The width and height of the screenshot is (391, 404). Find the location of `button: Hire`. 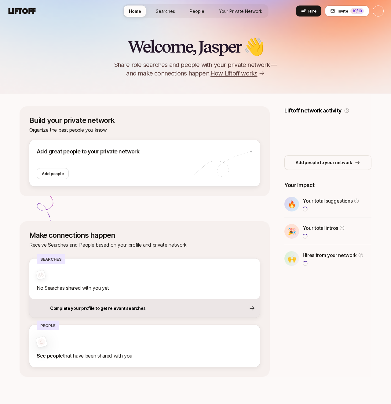

button: Hire is located at coordinates (309, 11).